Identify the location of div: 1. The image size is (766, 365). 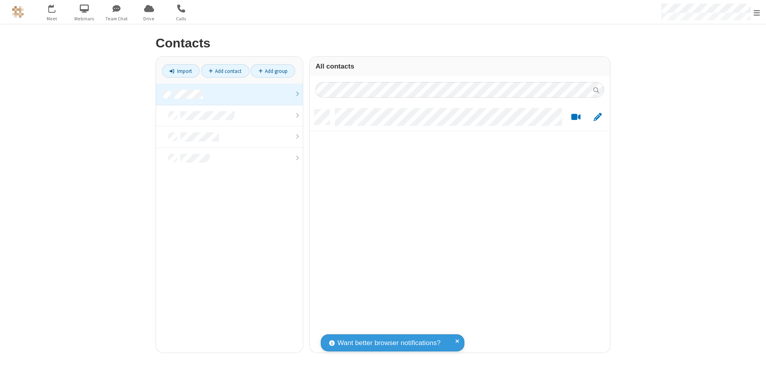
(56, 7).